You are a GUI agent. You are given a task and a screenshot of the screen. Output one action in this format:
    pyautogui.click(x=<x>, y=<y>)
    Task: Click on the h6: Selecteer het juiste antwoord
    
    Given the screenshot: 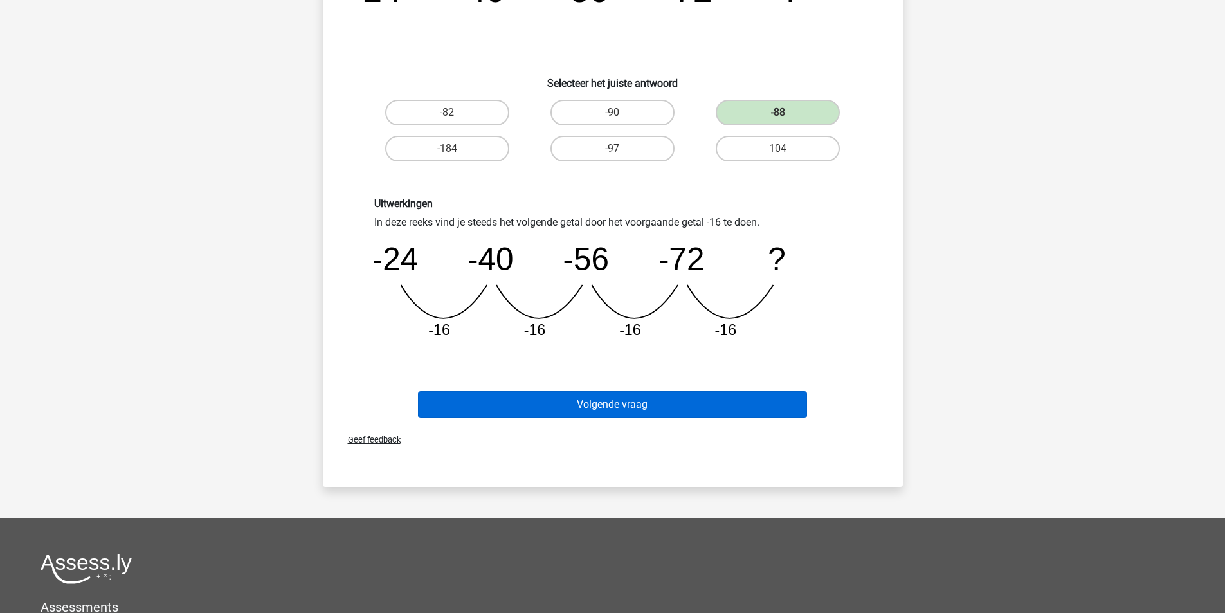 What is the action you would take?
    pyautogui.click(x=613, y=78)
    